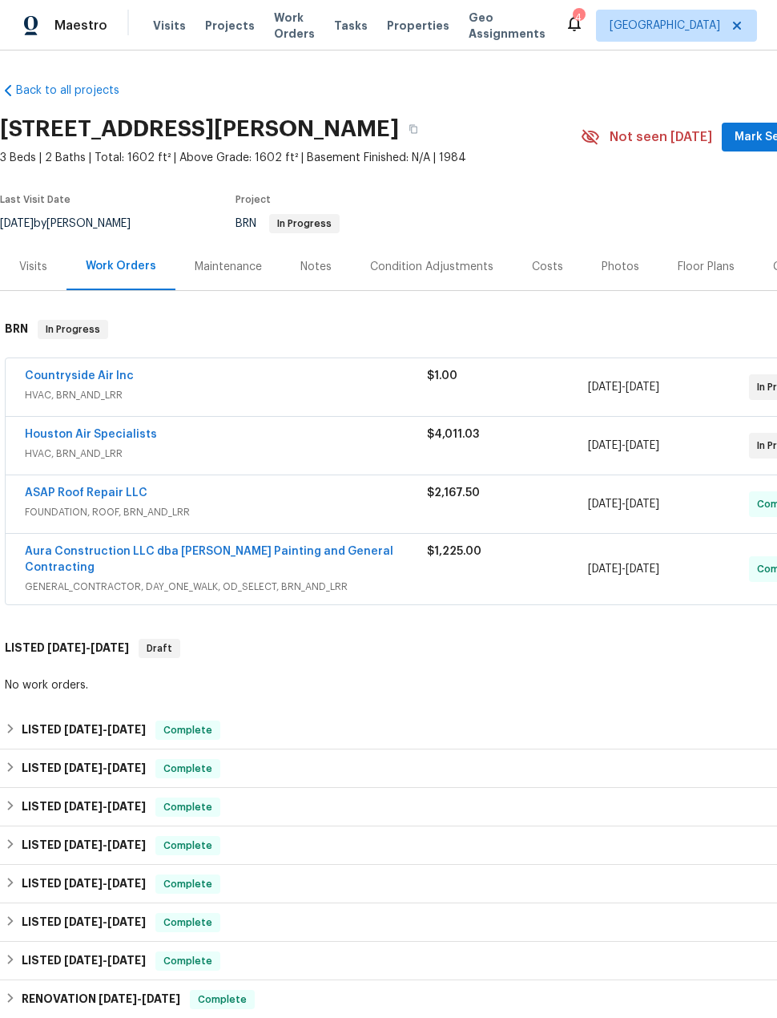 Image resolution: width=777 pixels, height=1018 pixels. Describe the element at coordinates (228, 267) in the screenshot. I see `div: Maintenance` at that location.